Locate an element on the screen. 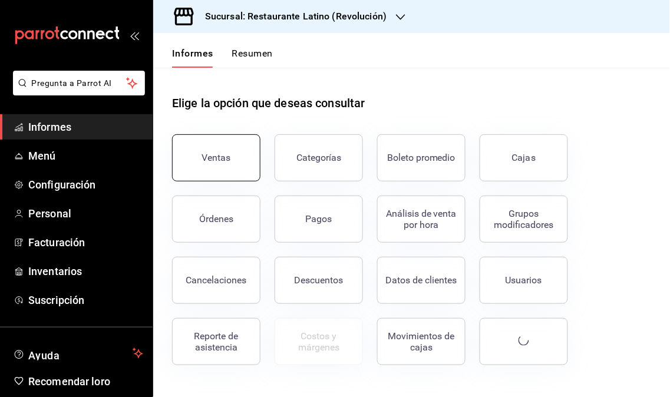 The height and width of the screenshot is (397, 670). button: Contrata inventarios para ver este informe is located at coordinates (319, 342).